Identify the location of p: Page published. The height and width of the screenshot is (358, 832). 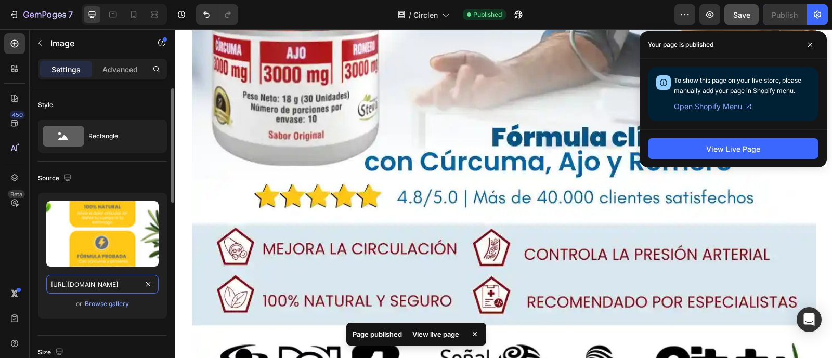
(377, 334).